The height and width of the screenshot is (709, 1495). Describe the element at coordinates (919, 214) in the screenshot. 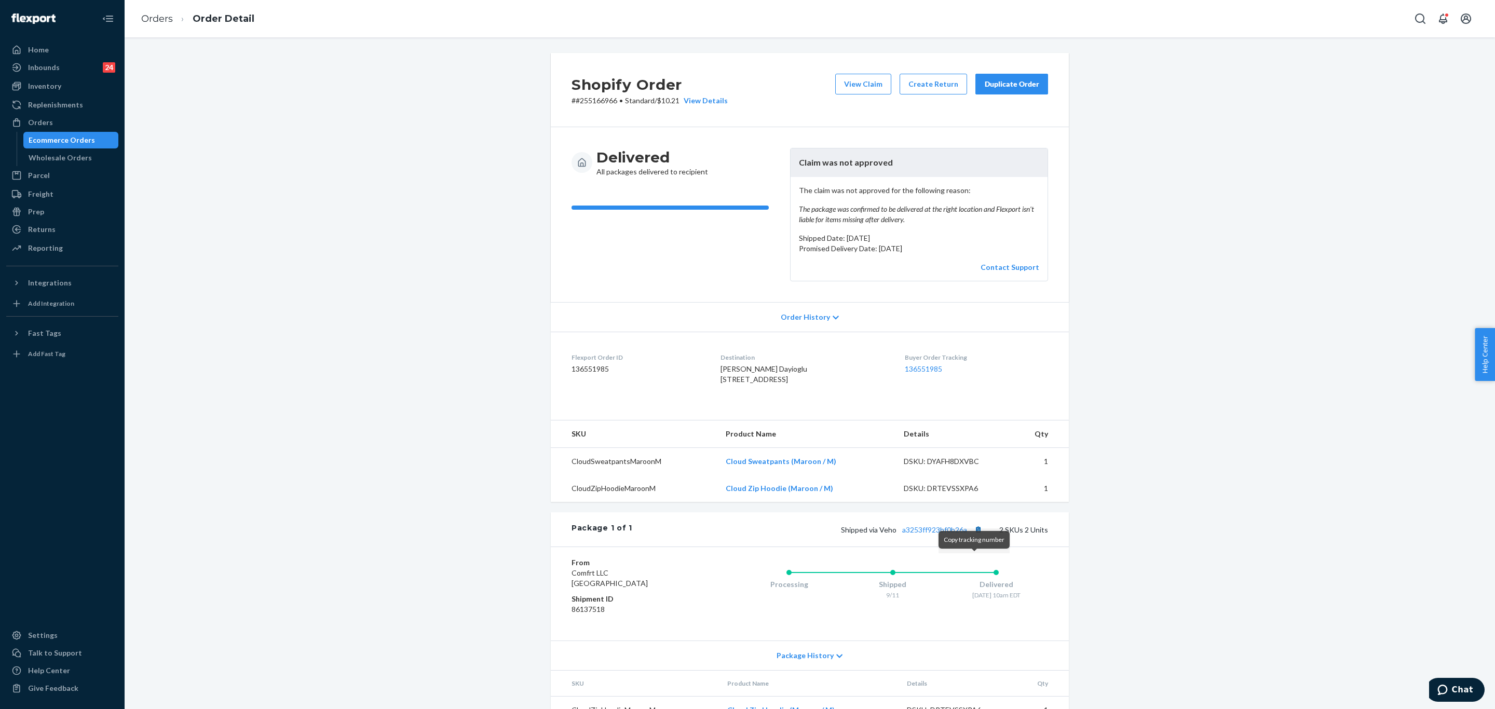

I see `em: The package was confirmed to be delivered at the right location and Flexport isn't liable for ite...` at that location.